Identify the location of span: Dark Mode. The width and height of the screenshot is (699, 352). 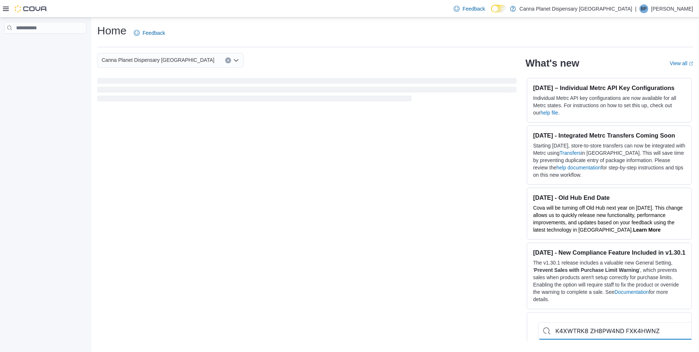
(491, 12).